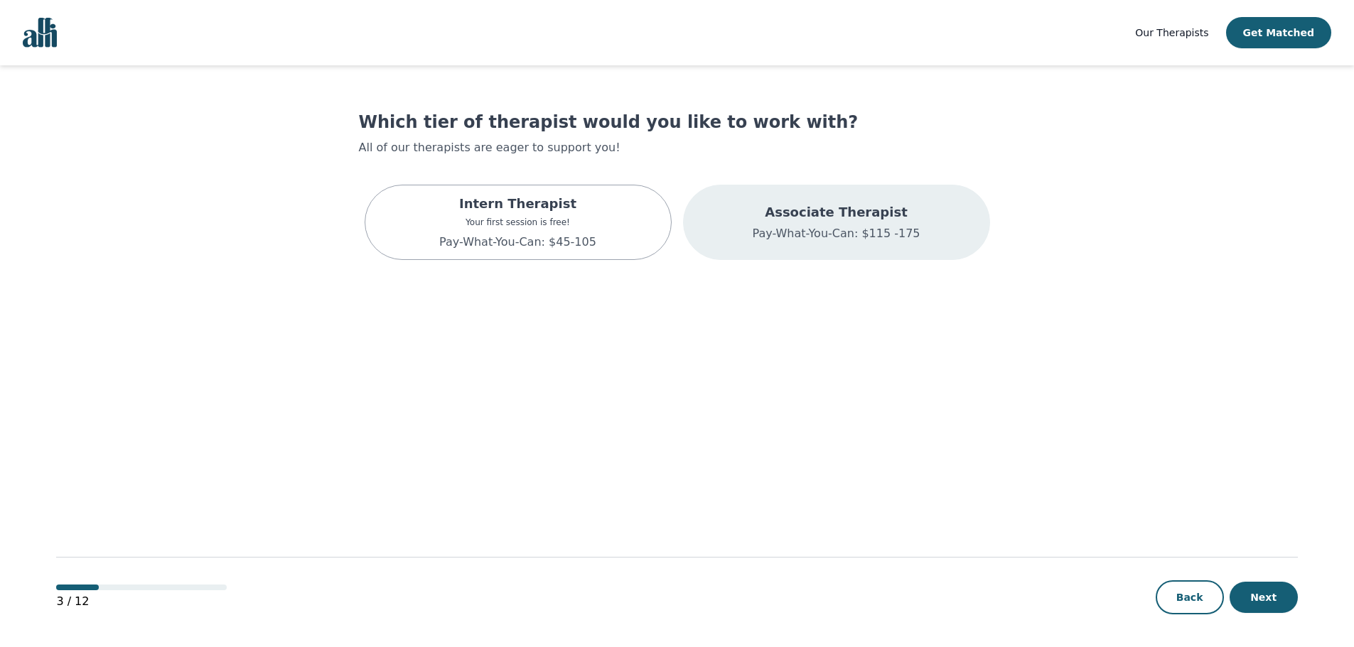 The height and width of the screenshot is (647, 1354). I want to click on h1: Which tier of therapist would you like to work with?, so click(677, 122).